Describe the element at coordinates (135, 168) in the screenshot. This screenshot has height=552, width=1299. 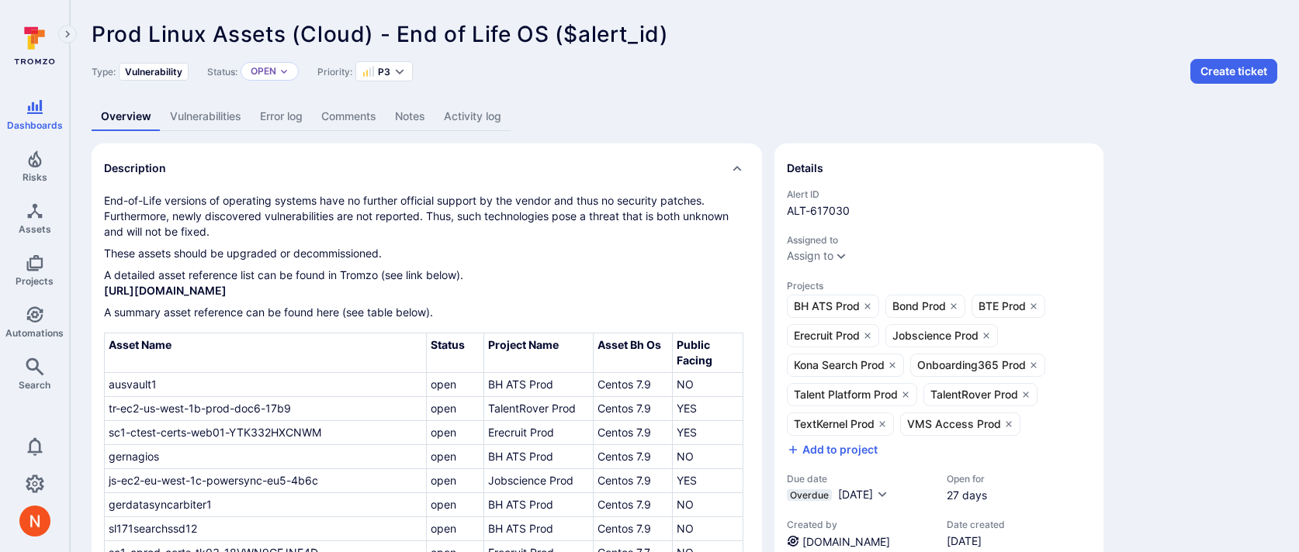
I see `h2: Description` at that location.